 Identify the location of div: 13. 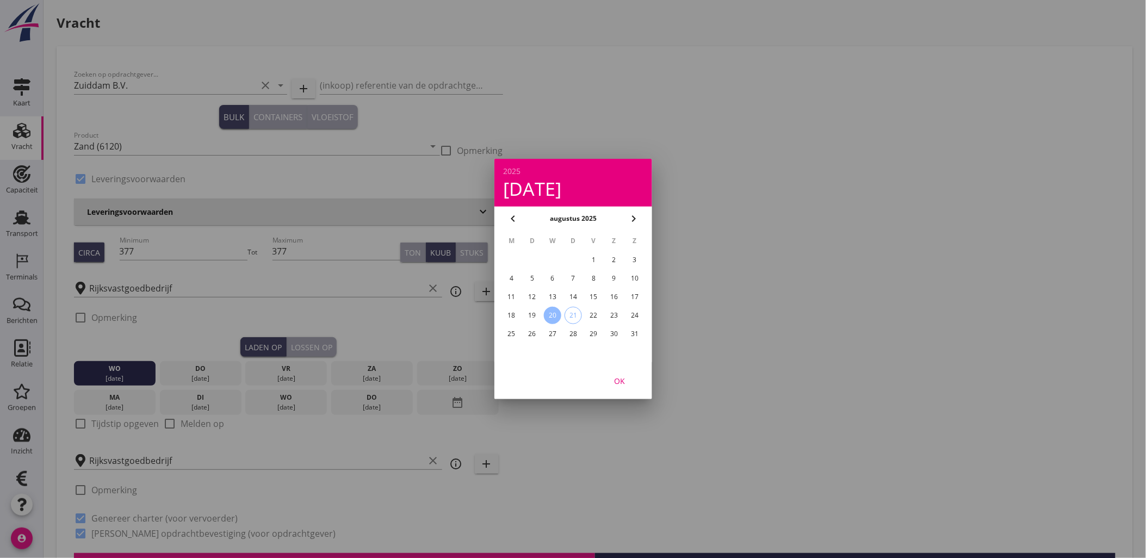
(553, 297).